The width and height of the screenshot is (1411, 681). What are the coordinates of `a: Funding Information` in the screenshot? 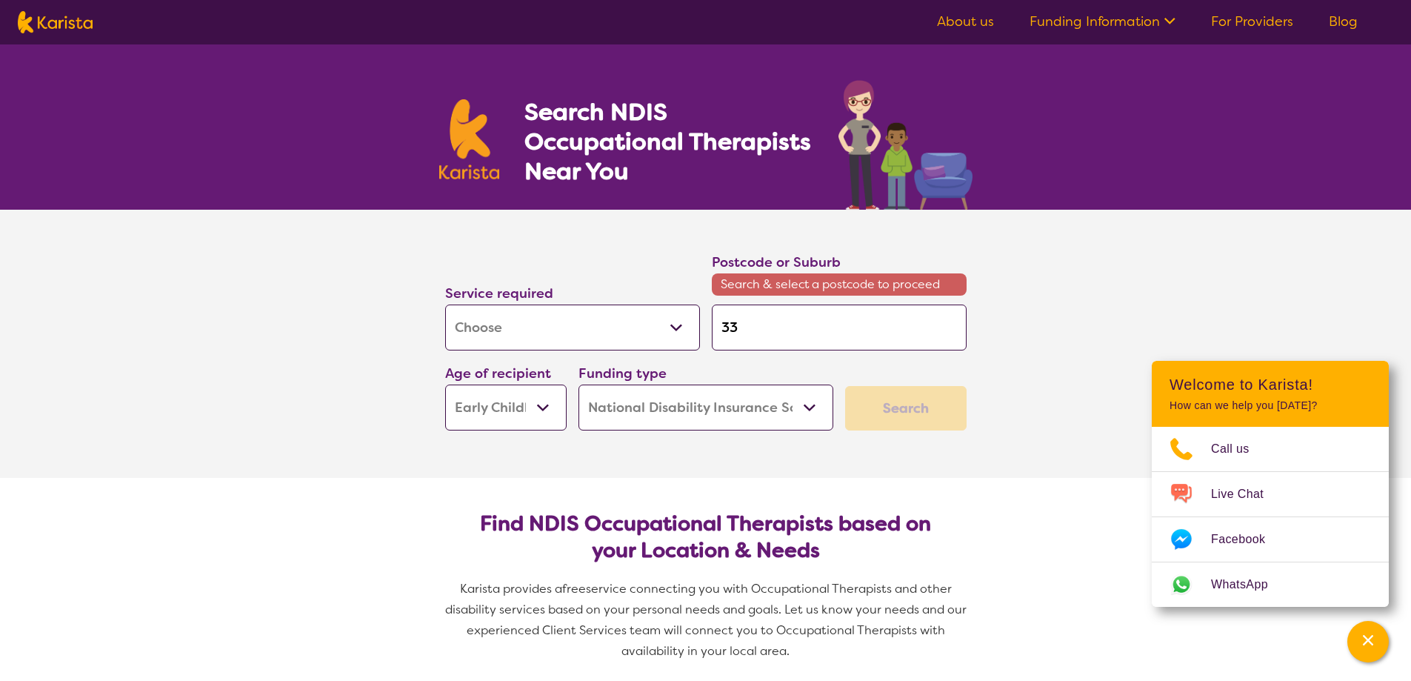 It's located at (1102, 21).